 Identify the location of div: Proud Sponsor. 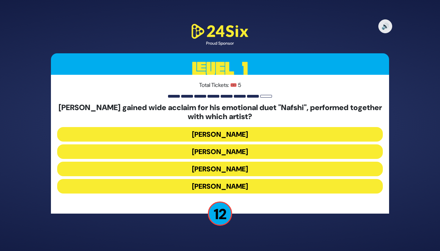
(220, 43).